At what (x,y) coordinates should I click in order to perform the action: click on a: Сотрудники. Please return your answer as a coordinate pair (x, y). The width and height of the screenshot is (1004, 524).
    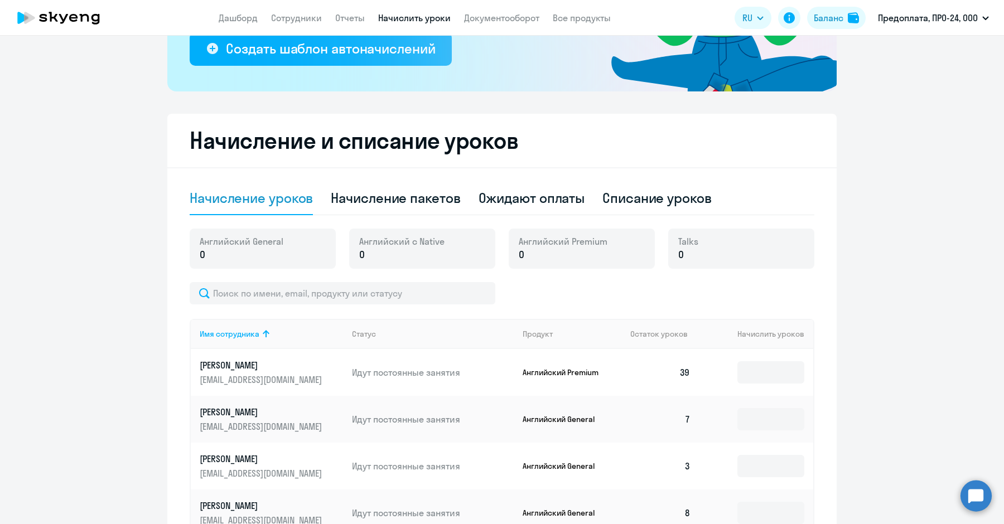
    Looking at the image, I should click on (296, 18).